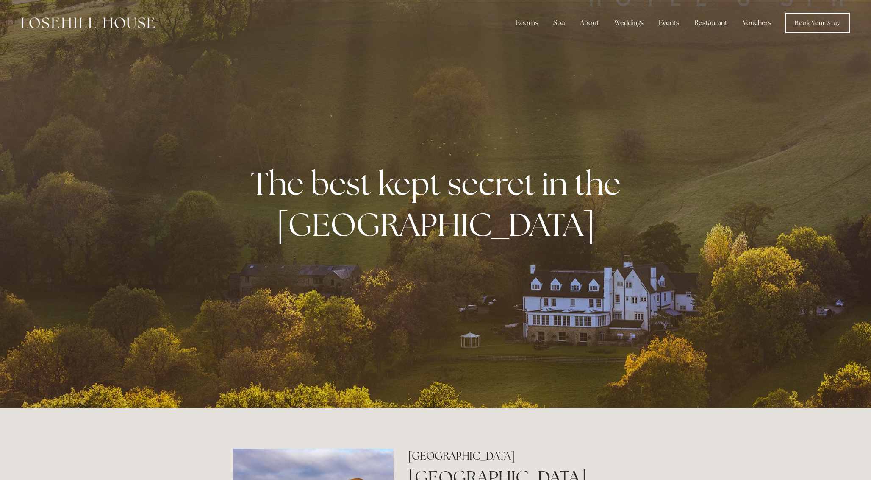  Describe the element at coordinates (757, 23) in the screenshot. I see `a: Vouchers` at that location.